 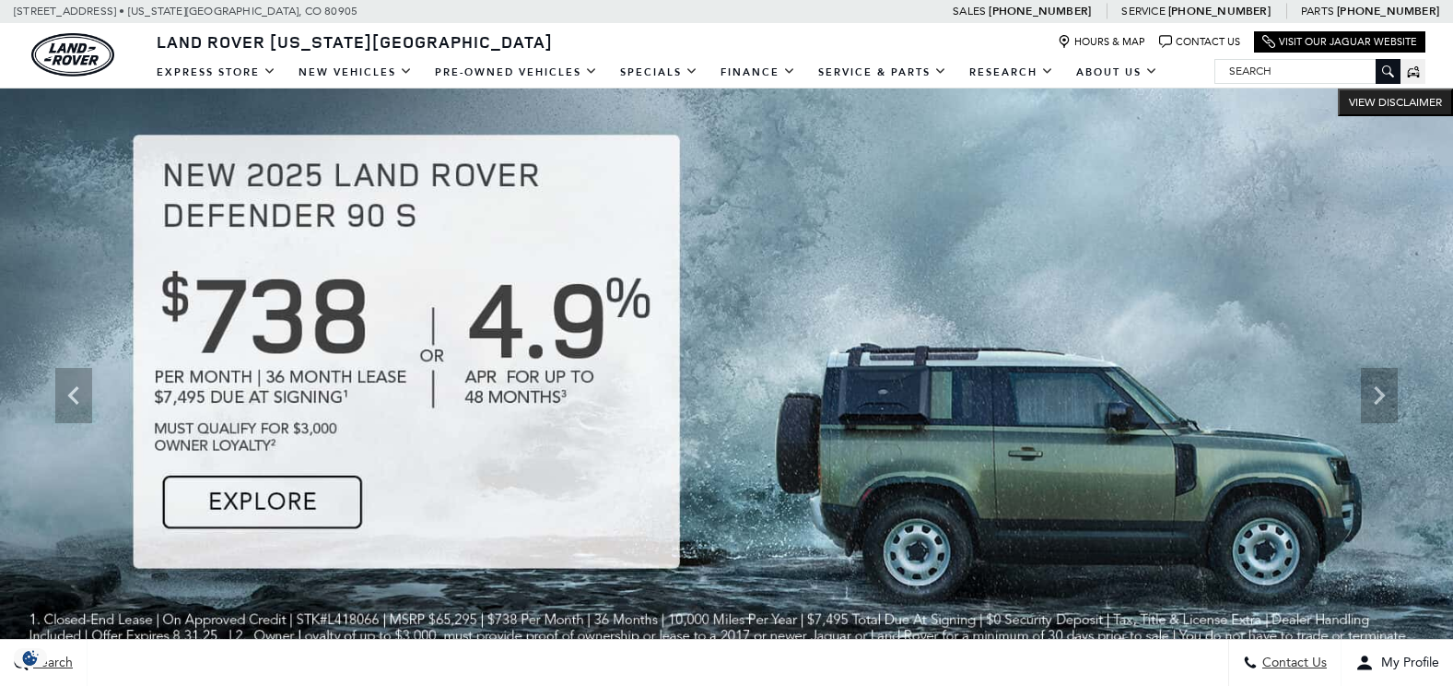 I want to click on a: Contact Us, so click(x=1200, y=41).